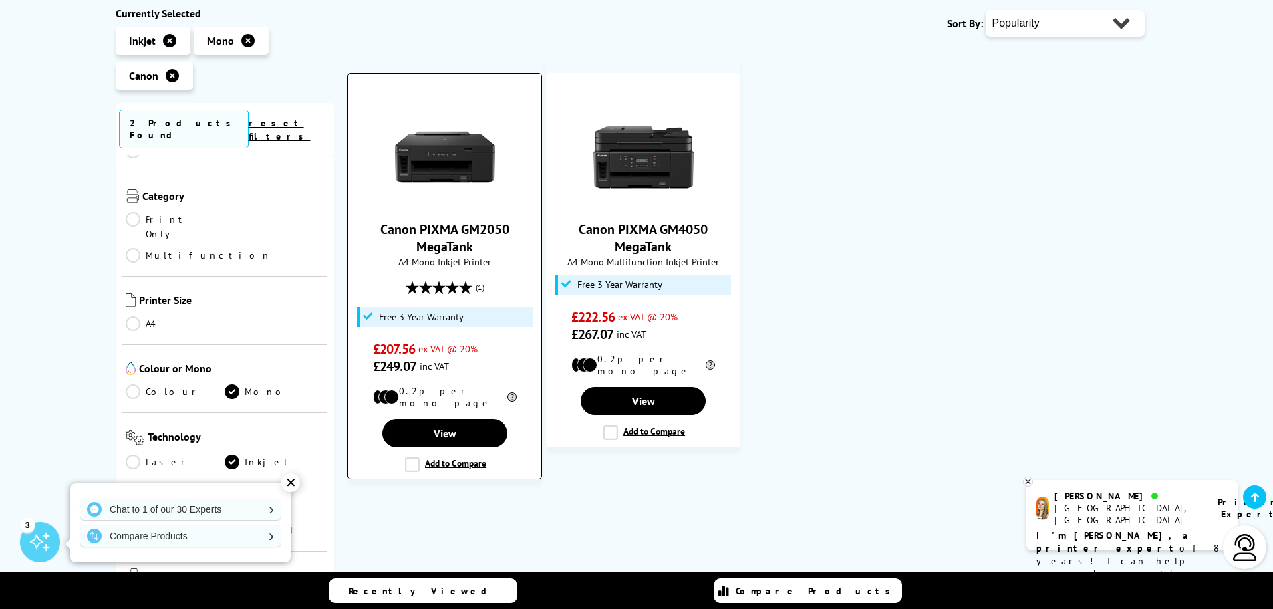 Image resolution: width=1273 pixels, height=609 pixels. I want to click on div: 3, so click(27, 525).